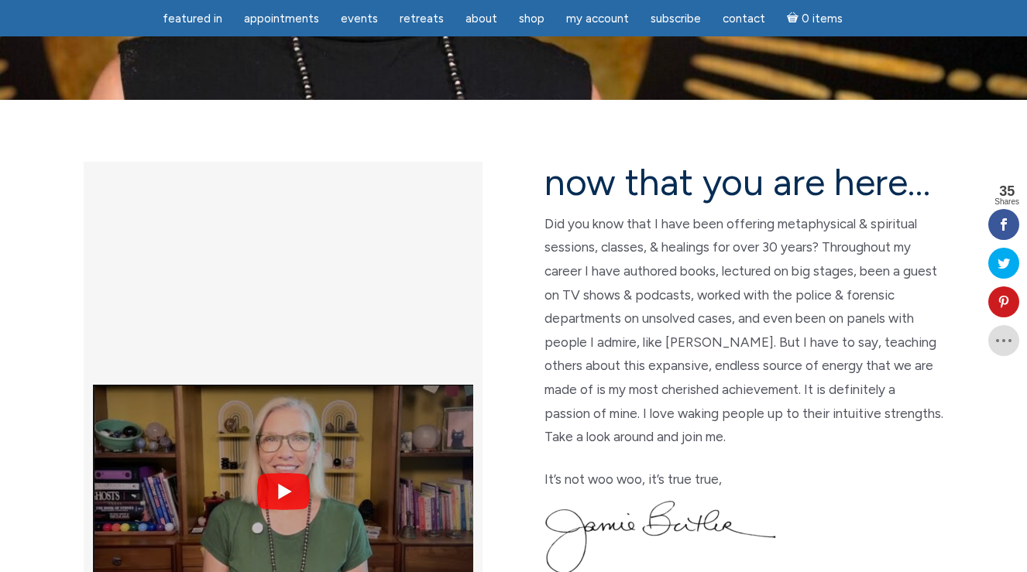 The image size is (1027, 572). Describe the element at coordinates (675, 19) in the screenshot. I see `a: Subscribe` at that location.